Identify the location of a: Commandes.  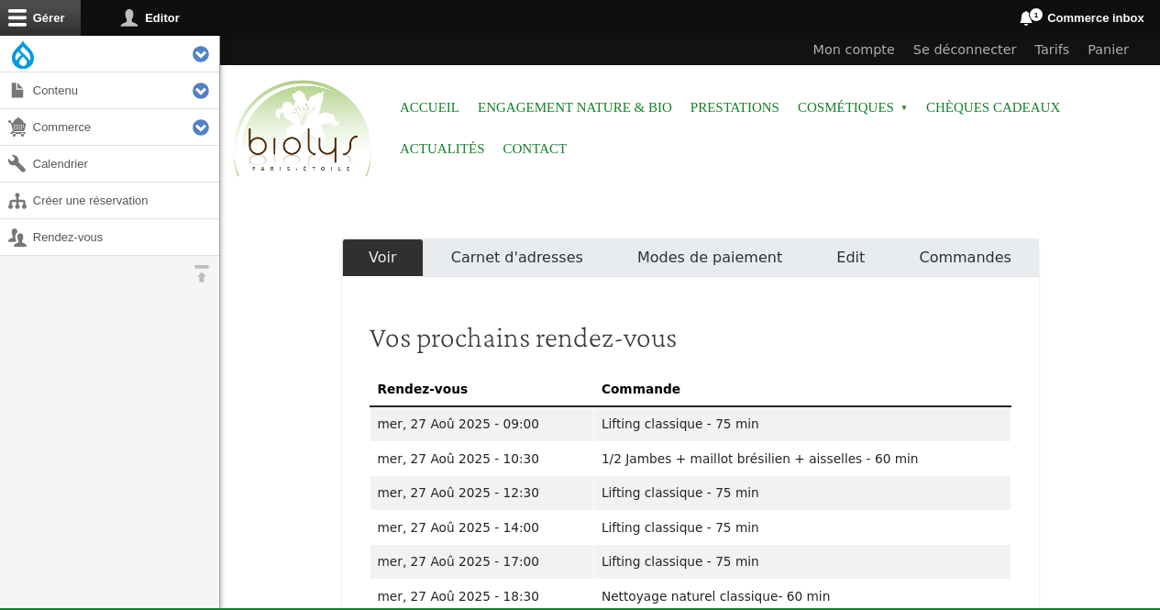
(965, 258).